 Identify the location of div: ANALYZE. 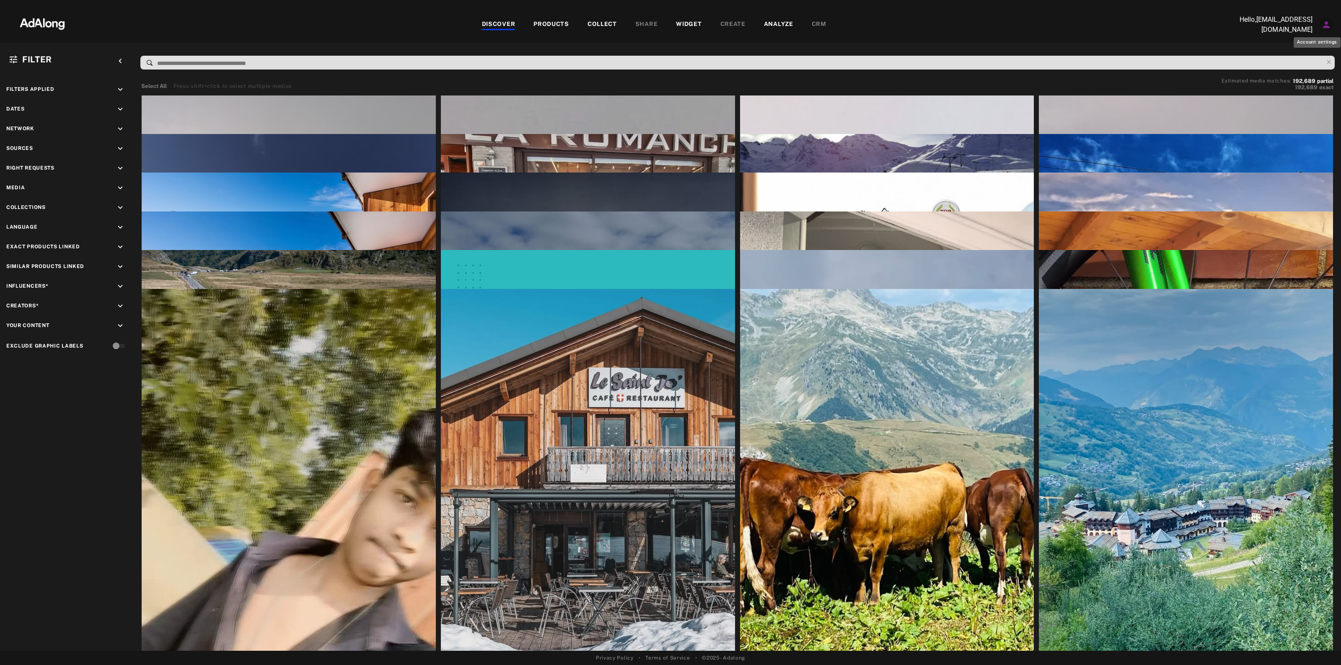
(778, 25).